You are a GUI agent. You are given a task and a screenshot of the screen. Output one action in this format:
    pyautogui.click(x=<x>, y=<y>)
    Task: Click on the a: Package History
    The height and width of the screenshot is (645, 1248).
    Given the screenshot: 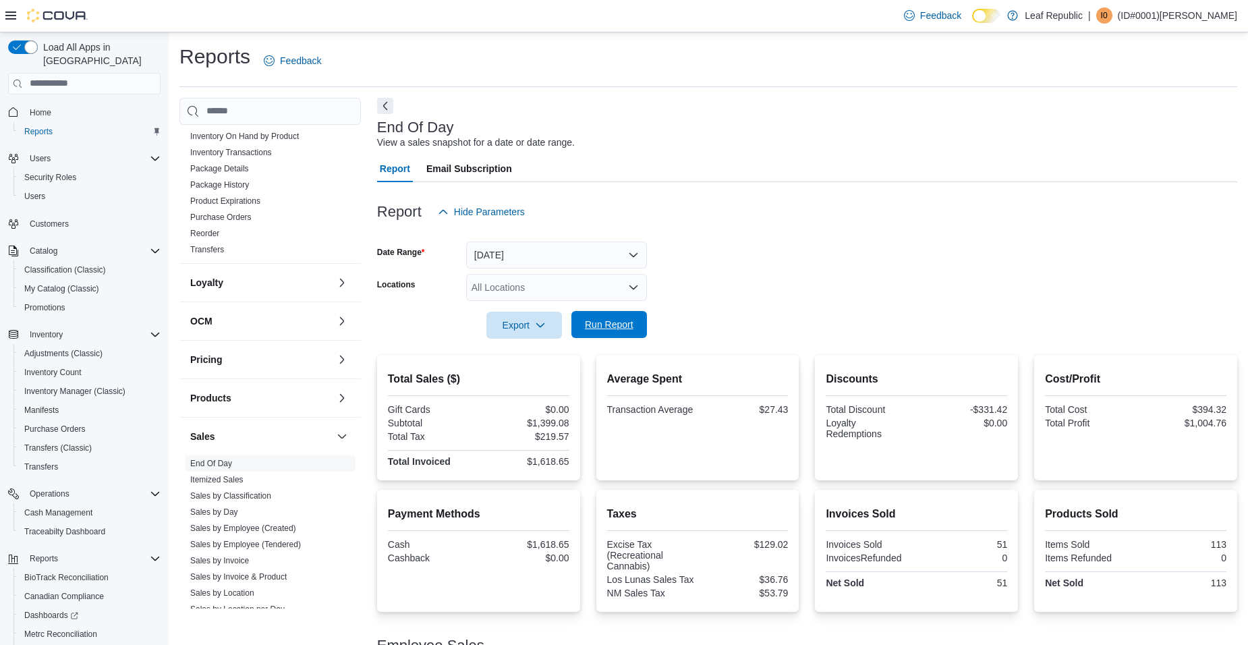 What is the action you would take?
    pyautogui.click(x=219, y=185)
    